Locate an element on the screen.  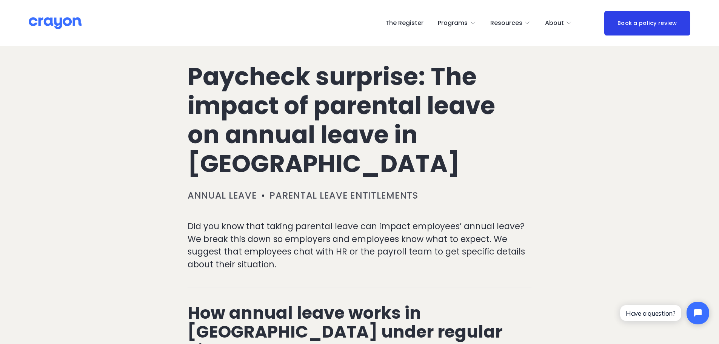
a: Annual leave is located at coordinates (222, 195).